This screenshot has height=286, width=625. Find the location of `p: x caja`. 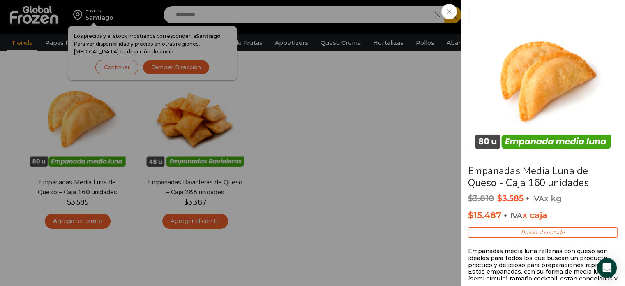

p: x caja is located at coordinates (543, 215).